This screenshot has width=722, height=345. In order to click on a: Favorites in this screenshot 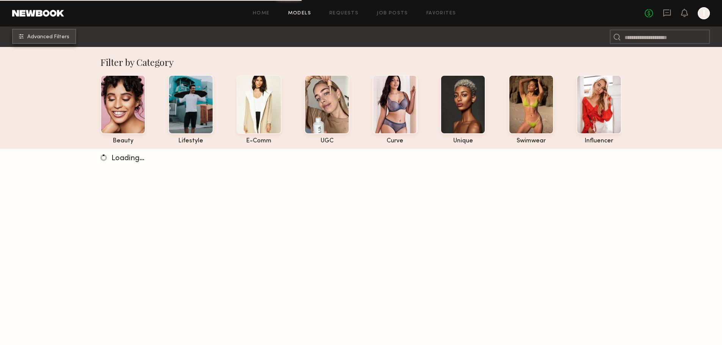, I will do `click(441, 13)`.